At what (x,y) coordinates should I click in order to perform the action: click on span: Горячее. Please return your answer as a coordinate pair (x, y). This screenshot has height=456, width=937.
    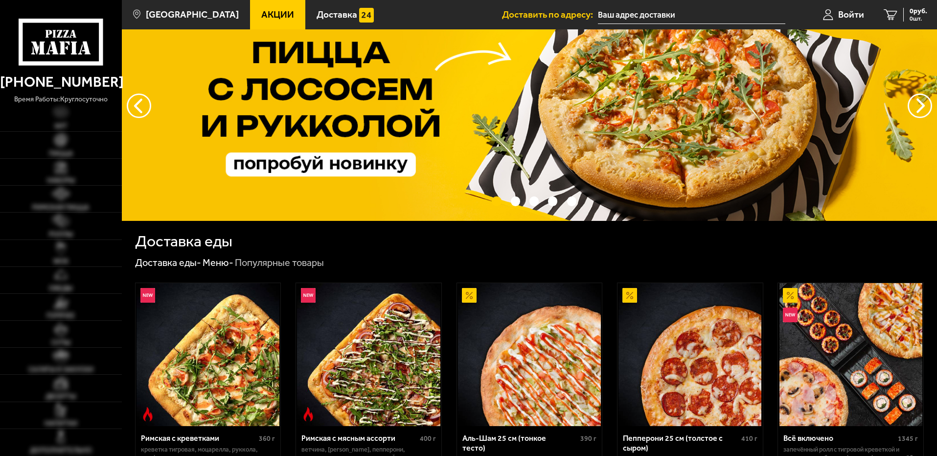
    Looking at the image, I should click on (61, 316).